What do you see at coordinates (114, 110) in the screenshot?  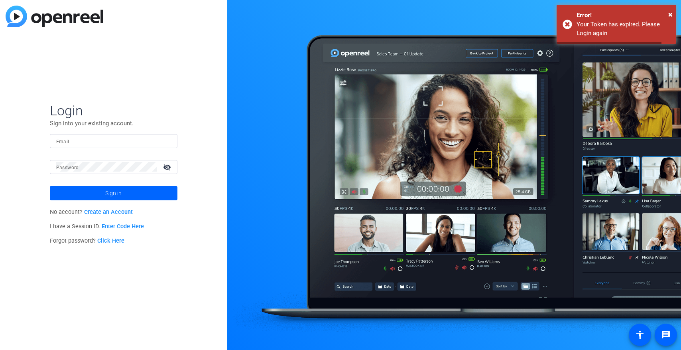 I see `span: Login` at bounding box center [114, 110].